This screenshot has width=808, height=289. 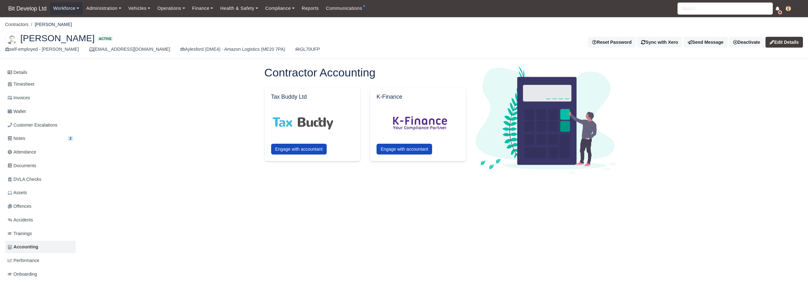 What do you see at coordinates (40, 166) in the screenshot?
I see `a: Documents` at bounding box center [40, 166].